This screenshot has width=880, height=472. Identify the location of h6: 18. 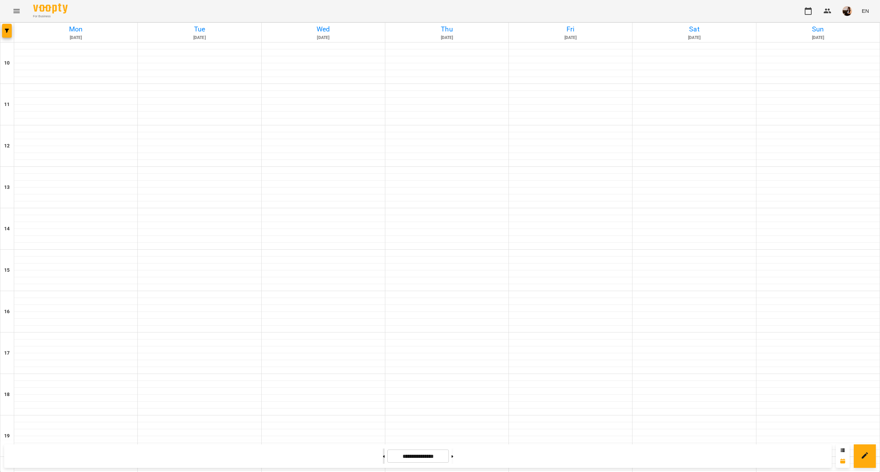
(7, 395).